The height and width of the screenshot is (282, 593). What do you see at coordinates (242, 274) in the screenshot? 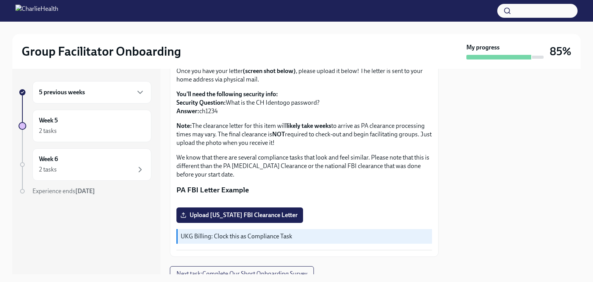
I see `span: Next task : Complete Our Short Onboarding Survey` at bounding box center [242, 274].